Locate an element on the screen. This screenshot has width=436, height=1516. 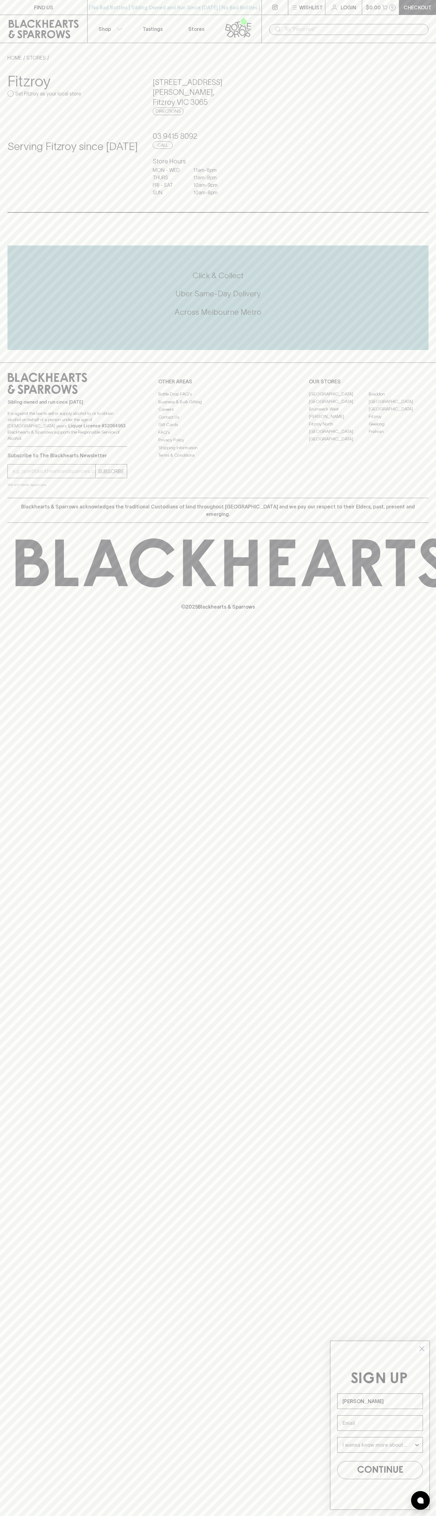
a: Contact Us is located at coordinates (218, 417).